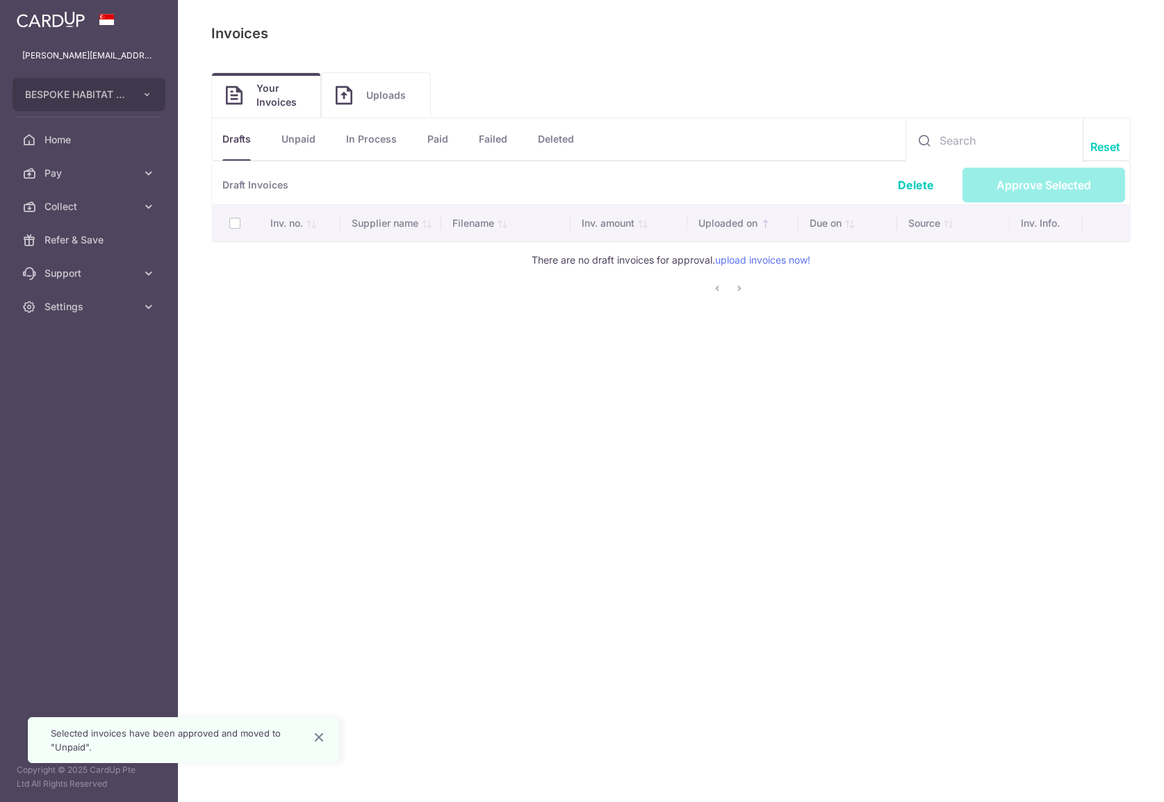 Image resolution: width=1164 pixels, height=802 pixels. What do you see at coordinates (298, 139) in the screenshot?
I see `a: Unpaid` at bounding box center [298, 139].